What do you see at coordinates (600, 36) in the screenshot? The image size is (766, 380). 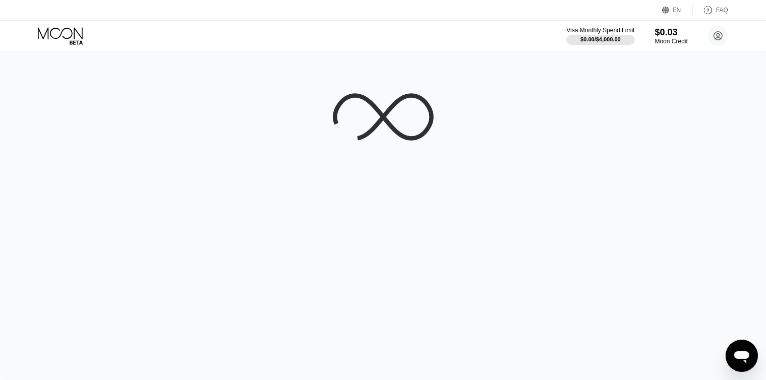 I see `div: Visa Monthly Spend Limit$0.00/$4,000.00` at bounding box center [600, 36].